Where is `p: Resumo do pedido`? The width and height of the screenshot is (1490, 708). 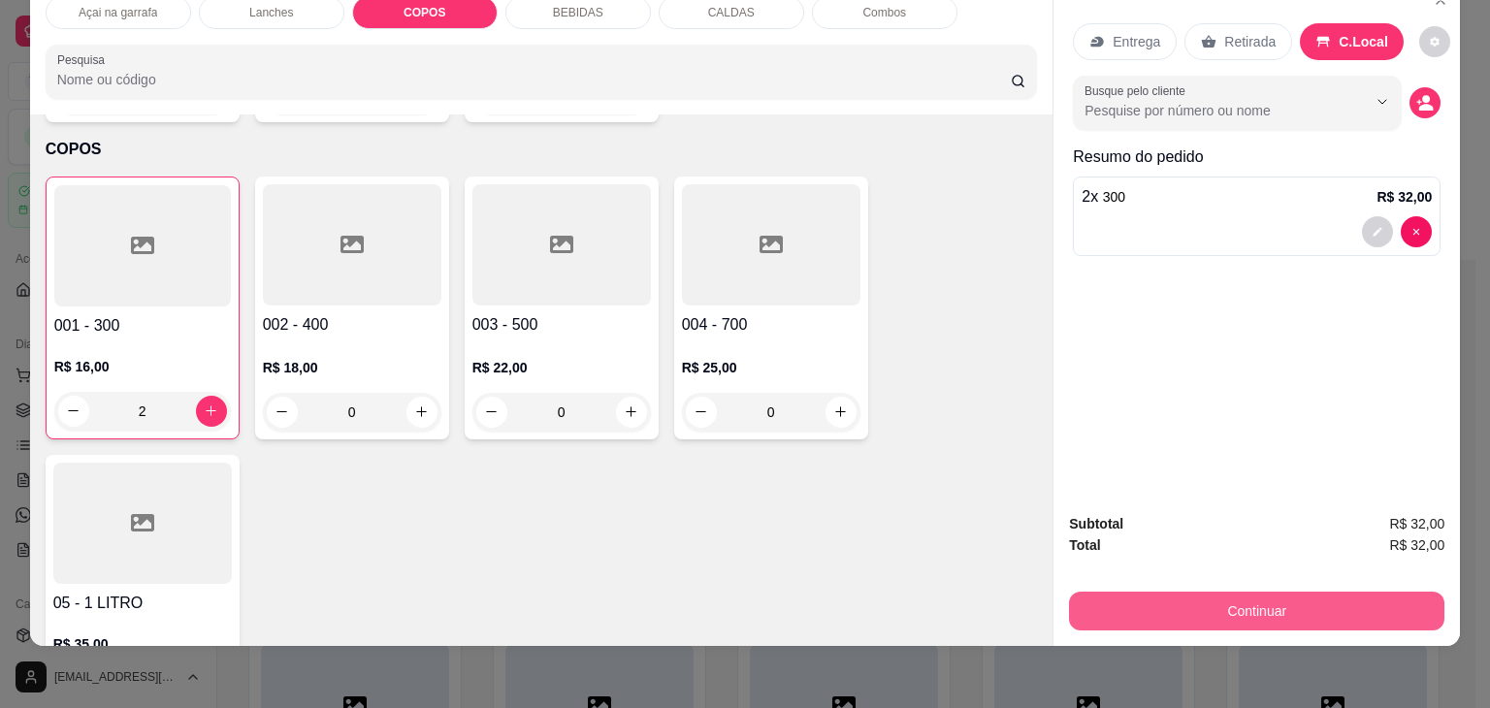 p: Resumo do pedido is located at coordinates (1256, 157).